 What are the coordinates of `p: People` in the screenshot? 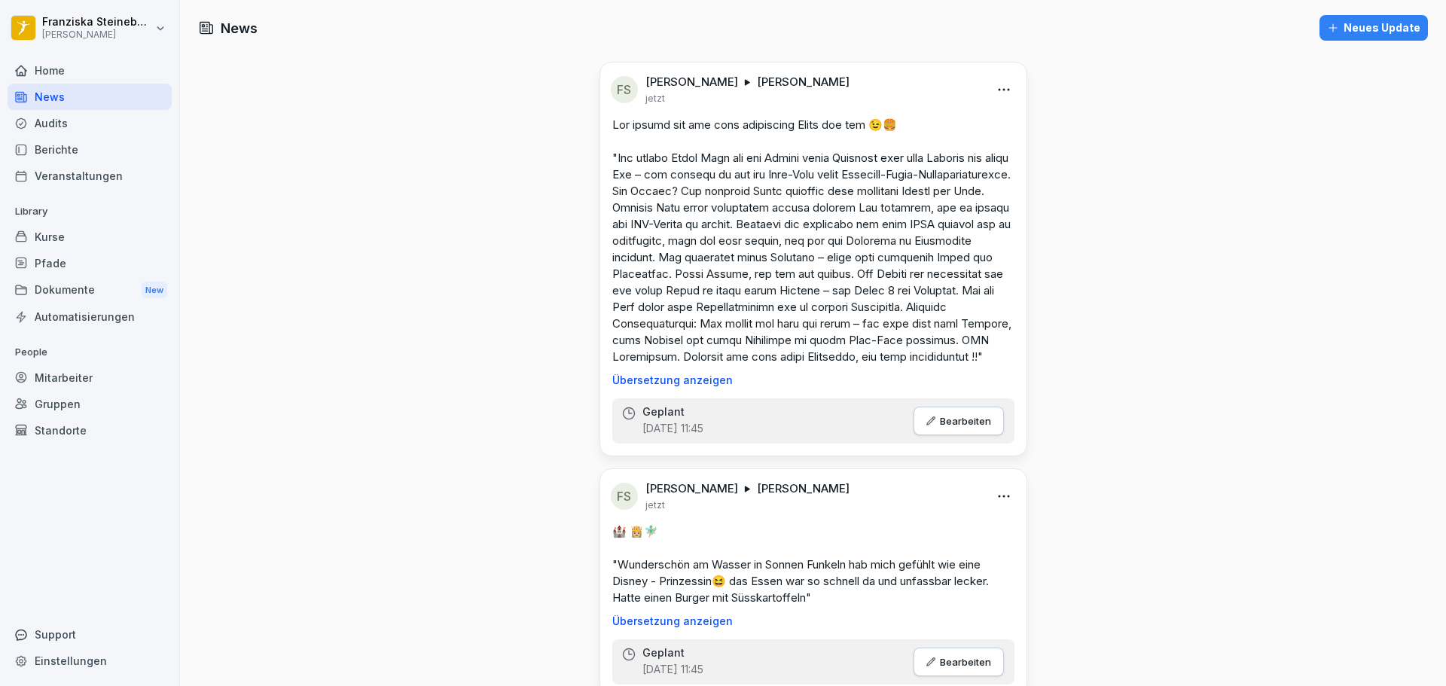 It's located at (90, 352).